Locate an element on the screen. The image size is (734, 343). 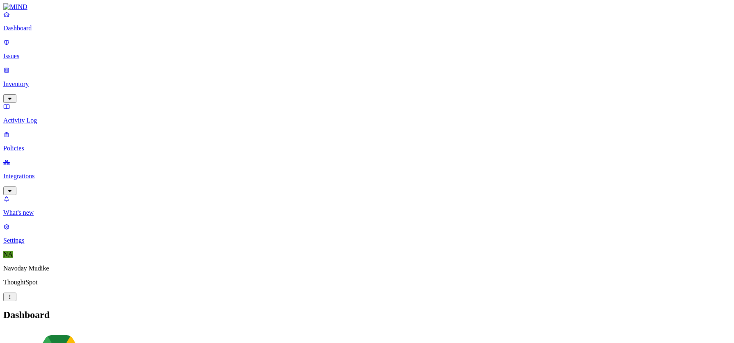
a: Policies is located at coordinates (367, 141).